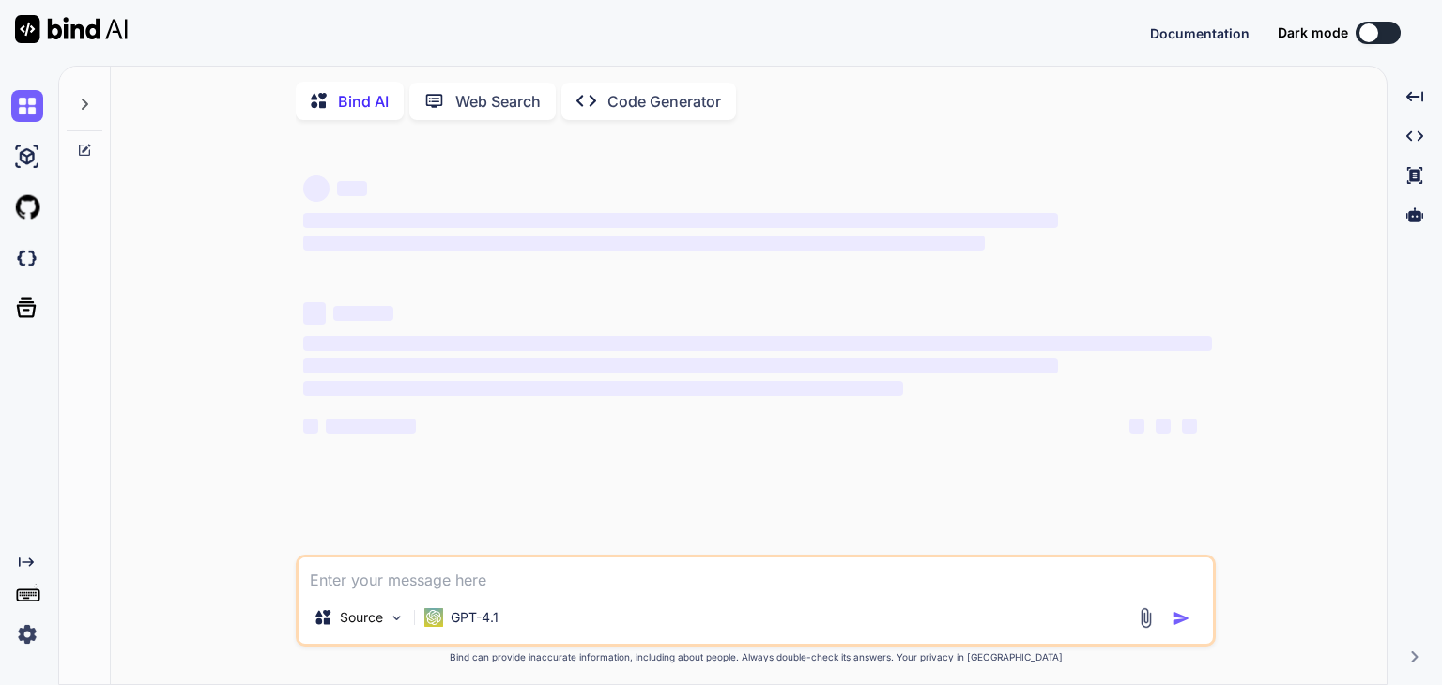  Describe the element at coordinates (474, 618) in the screenshot. I see `p: GPT-4.1` at that location.